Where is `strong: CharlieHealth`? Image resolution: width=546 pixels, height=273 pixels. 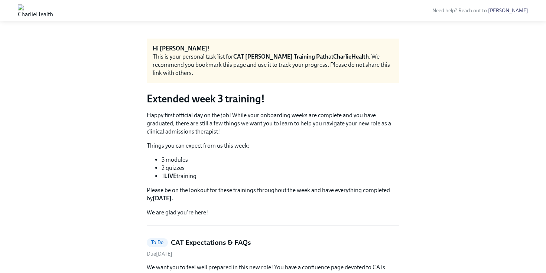 strong: CharlieHealth is located at coordinates (351, 56).